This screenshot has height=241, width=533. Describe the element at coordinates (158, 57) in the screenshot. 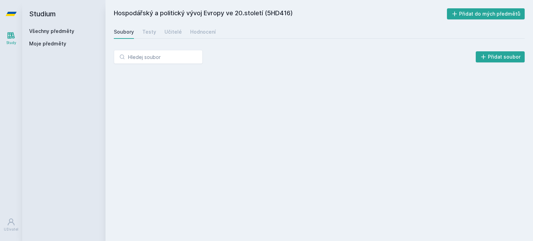

I see `input: Hledej soubor` at that location.